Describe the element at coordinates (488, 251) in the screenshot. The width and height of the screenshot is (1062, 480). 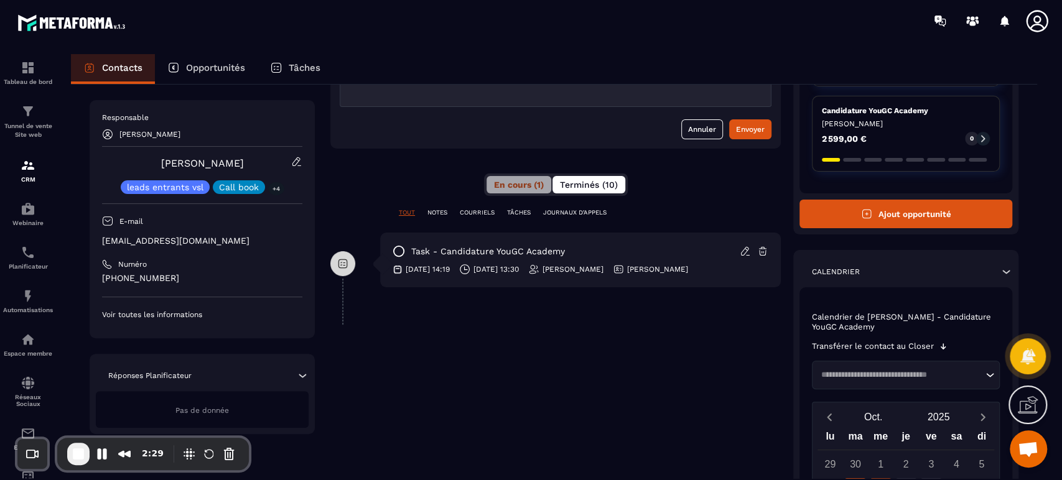
I see `p: task - Candidature YouGC Academy` at that location.